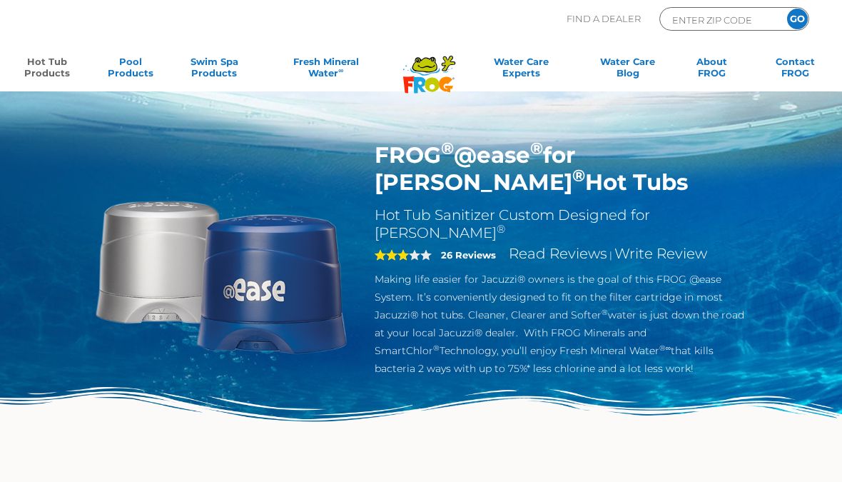 This screenshot has width=842, height=482. What do you see at coordinates (661, 253) in the screenshot?
I see `a: Write Review` at bounding box center [661, 253].